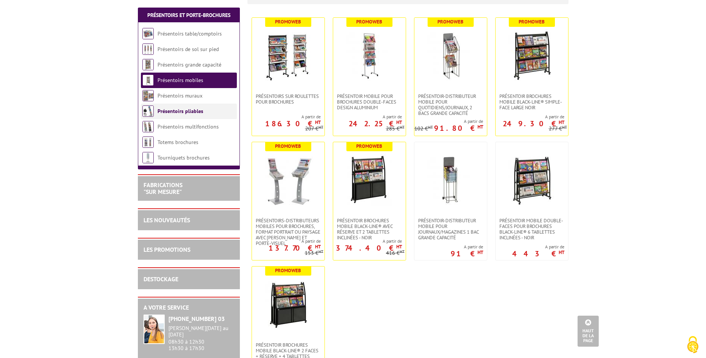  Describe the element at coordinates (167, 249) in the screenshot. I see `a: LES PROMOTIONS` at that location.